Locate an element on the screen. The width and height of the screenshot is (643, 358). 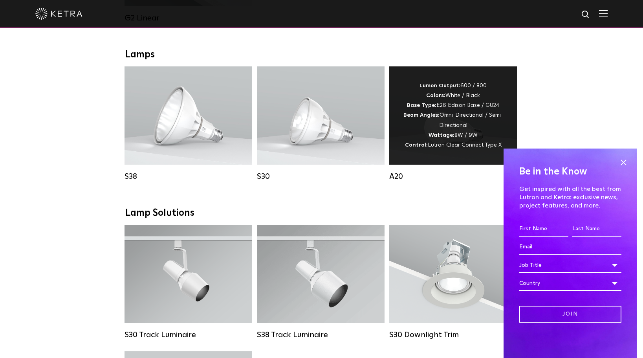
div: S30 Downlight Trim is located at coordinates (453, 335).